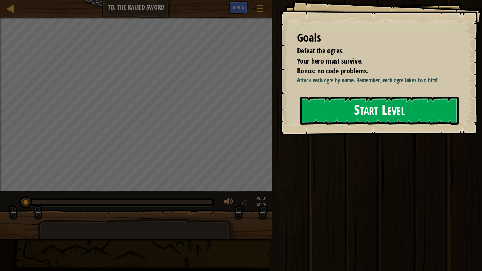 Image resolution: width=482 pixels, height=271 pixels. I want to click on li: Your hero must survive., so click(372, 61).